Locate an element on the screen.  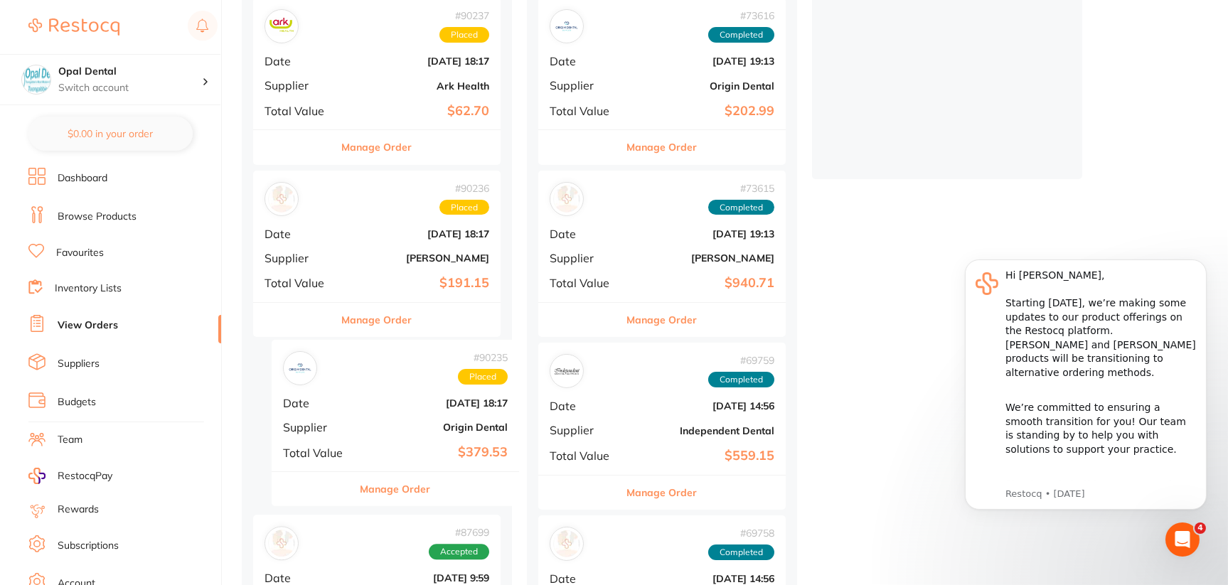
a: Favourites is located at coordinates (80, 253).